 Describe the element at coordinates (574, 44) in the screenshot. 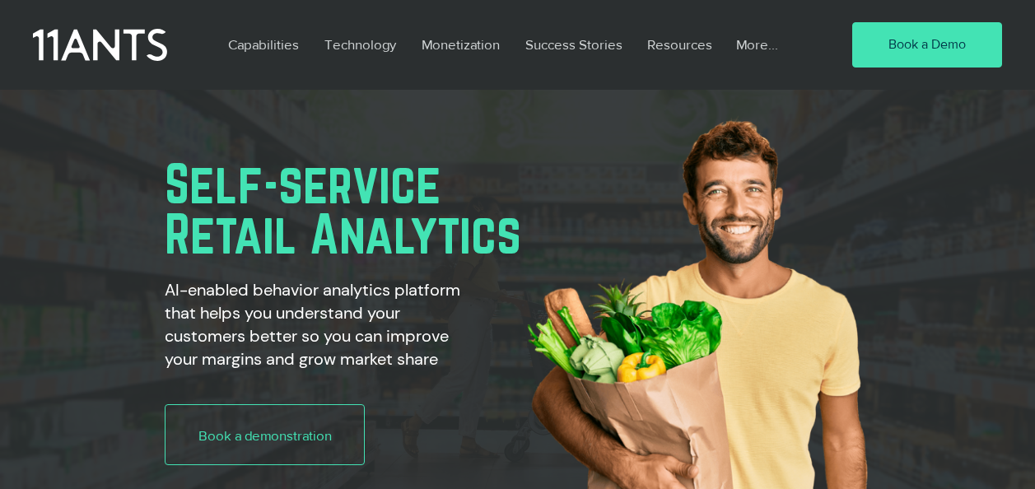

I see `p: Success Stories` at that location.